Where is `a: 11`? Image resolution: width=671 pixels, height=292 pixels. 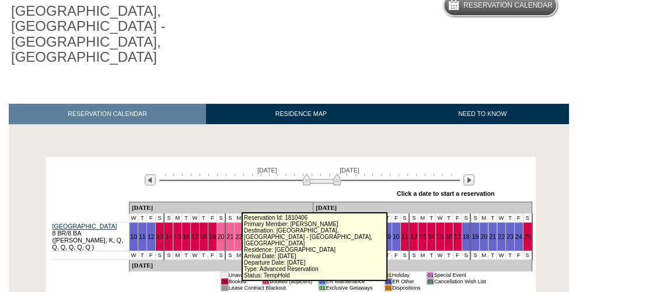 a: 11 is located at coordinates (142, 237).